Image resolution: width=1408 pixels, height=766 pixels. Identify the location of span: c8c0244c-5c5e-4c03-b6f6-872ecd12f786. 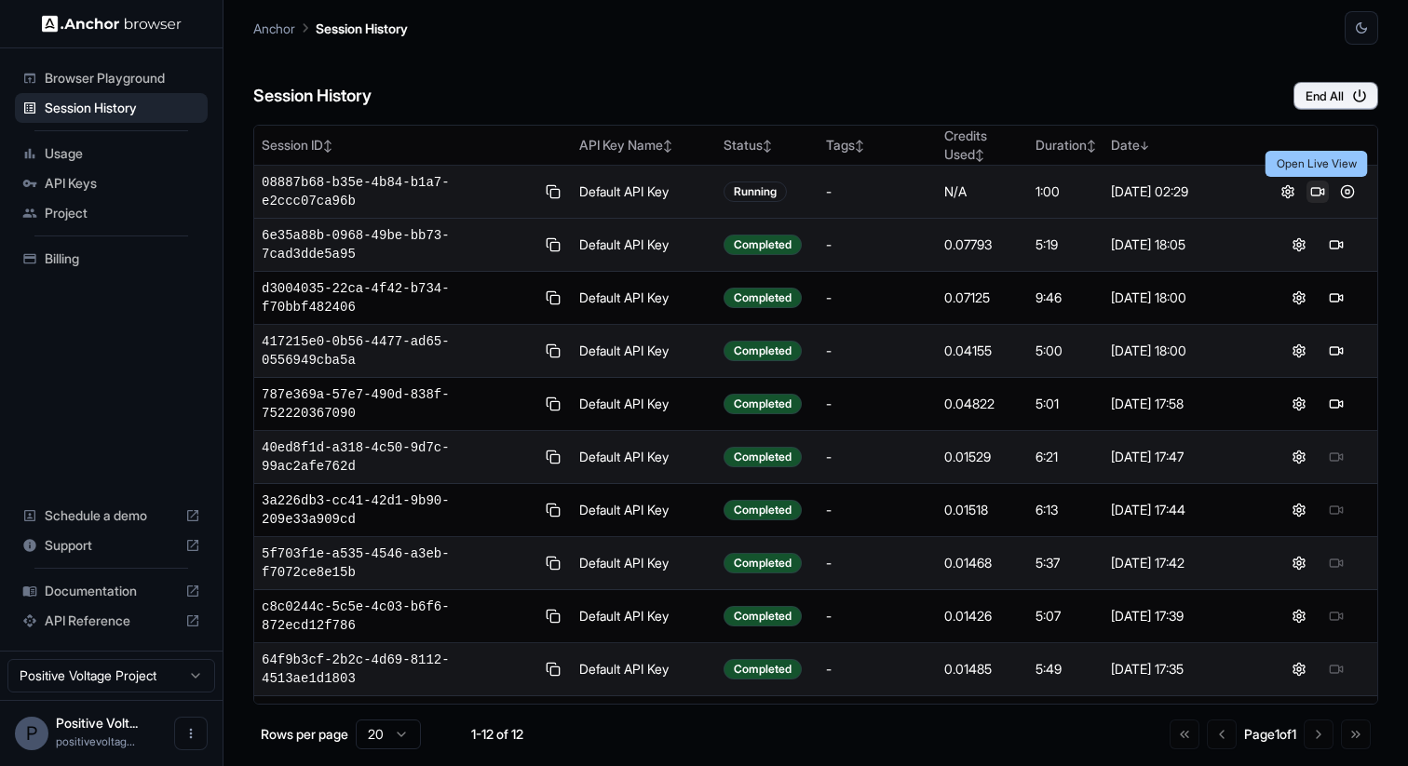
(399, 616).